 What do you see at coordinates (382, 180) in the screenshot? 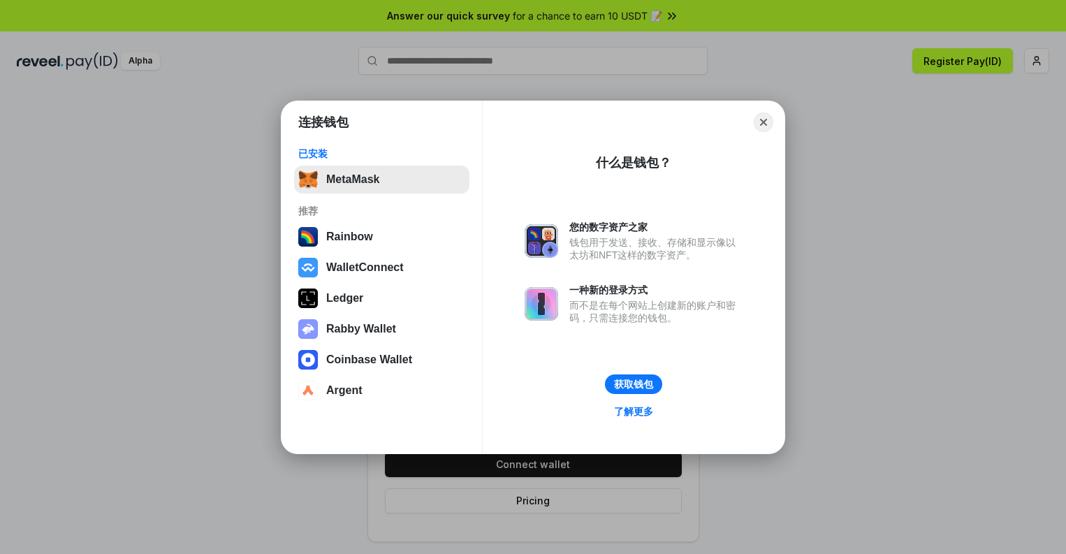
I see `button: MetaMask` at bounding box center [382, 180].